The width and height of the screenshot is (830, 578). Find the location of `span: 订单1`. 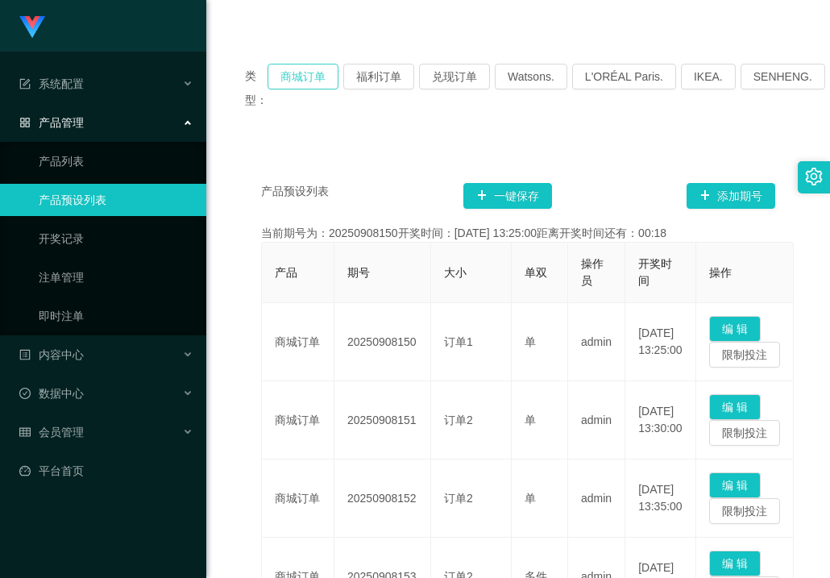

span: 订单1 is located at coordinates (459, 342).